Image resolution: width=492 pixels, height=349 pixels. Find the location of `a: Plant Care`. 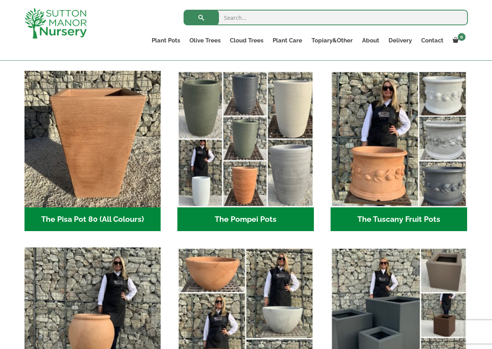

a: Plant Care is located at coordinates (287, 40).